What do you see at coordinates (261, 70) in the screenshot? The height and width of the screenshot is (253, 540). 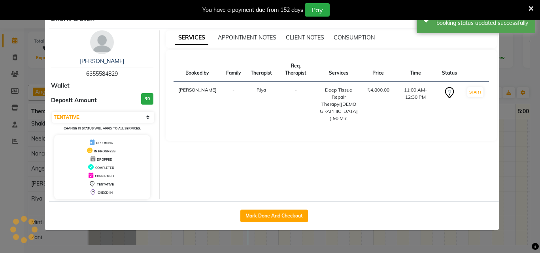 I see `th: Therapist` at bounding box center [261, 70].